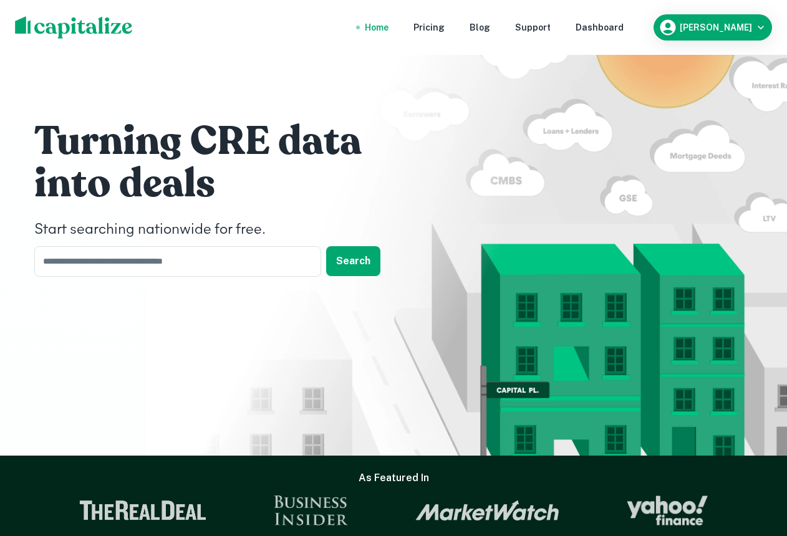  I want to click on div: Blog, so click(480, 27).